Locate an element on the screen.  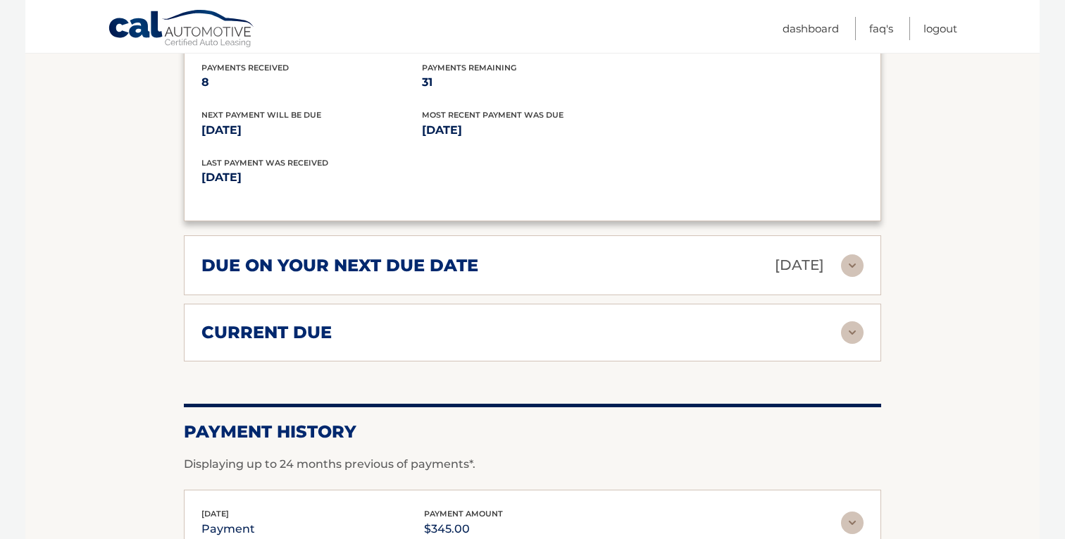
span: Last Payment was received is located at coordinates (265, 163).